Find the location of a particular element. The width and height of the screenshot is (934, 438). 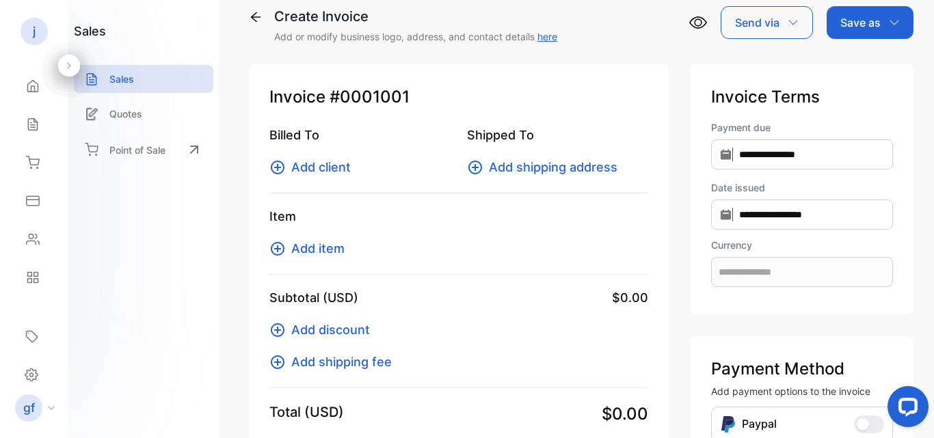

button: Add item is located at coordinates (311, 248).